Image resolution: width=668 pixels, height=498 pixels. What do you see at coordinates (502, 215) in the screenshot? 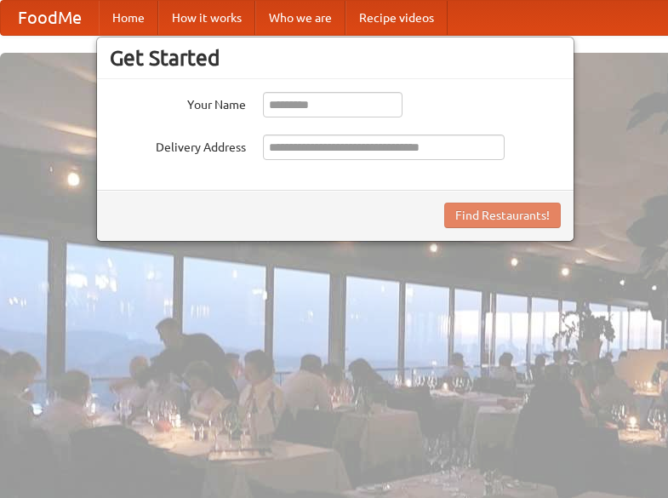
I see `button: Find Restaurants!` at bounding box center [502, 215].